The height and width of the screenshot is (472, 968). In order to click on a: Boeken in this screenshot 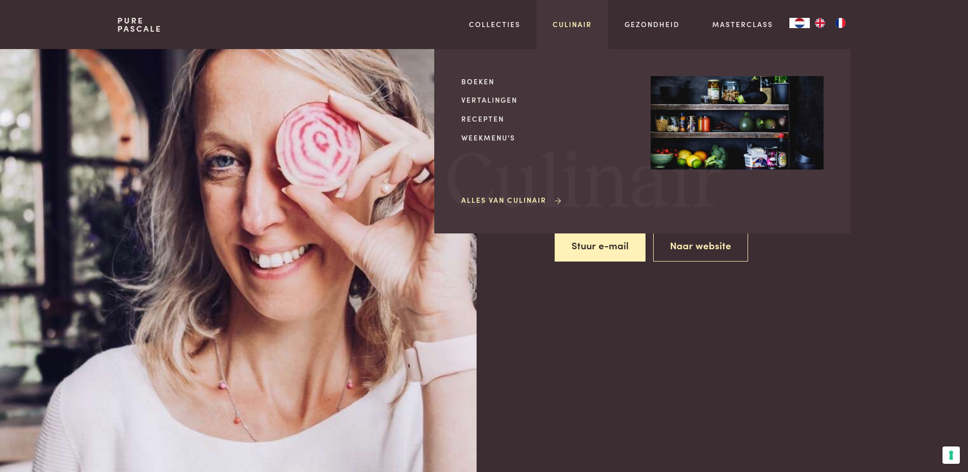, I will do `click(548, 81)`.